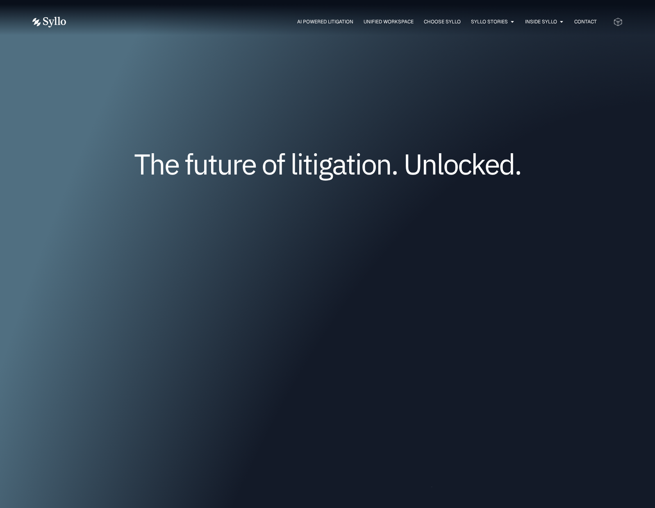  Describe the element at coordinates (442, 22) in the screenshot. I see `a: Choose Syllo` at that location.